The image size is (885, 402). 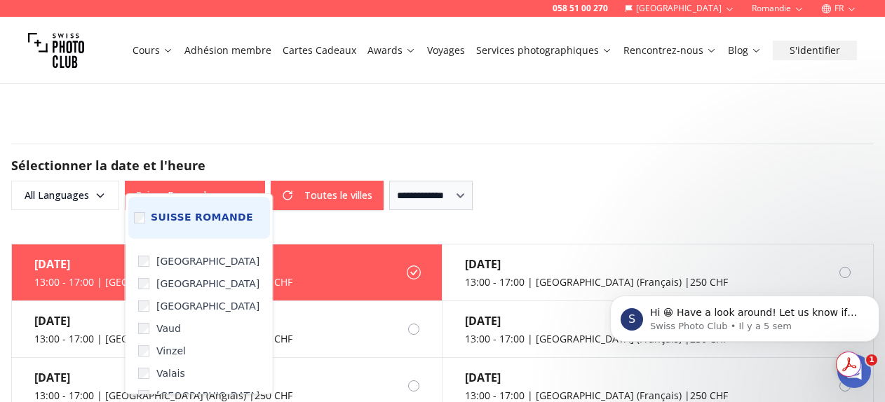 I want to click on a: Voyages, so click(x=446, y=50).